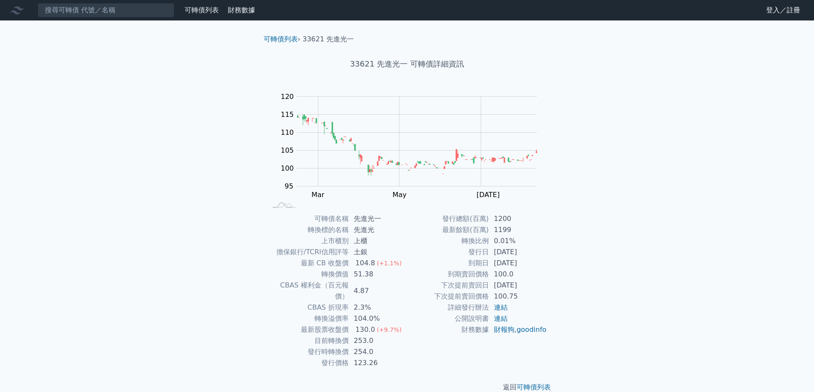 This screenshot has width=814, height=392. I want to click on td: 擔保銀行/TCRI信用評等, so click(307, 252).